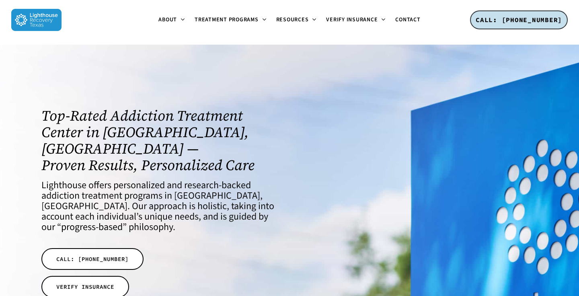 This screenshot has width=579, height=296. What do you see at coordinates (160, 206) in the screenshot?
I see `h4: Lighthouse offers personalized and research-backed addiction treatment programs in [GEOGRAPHIC_DA...` at bounding box center [160, 206].